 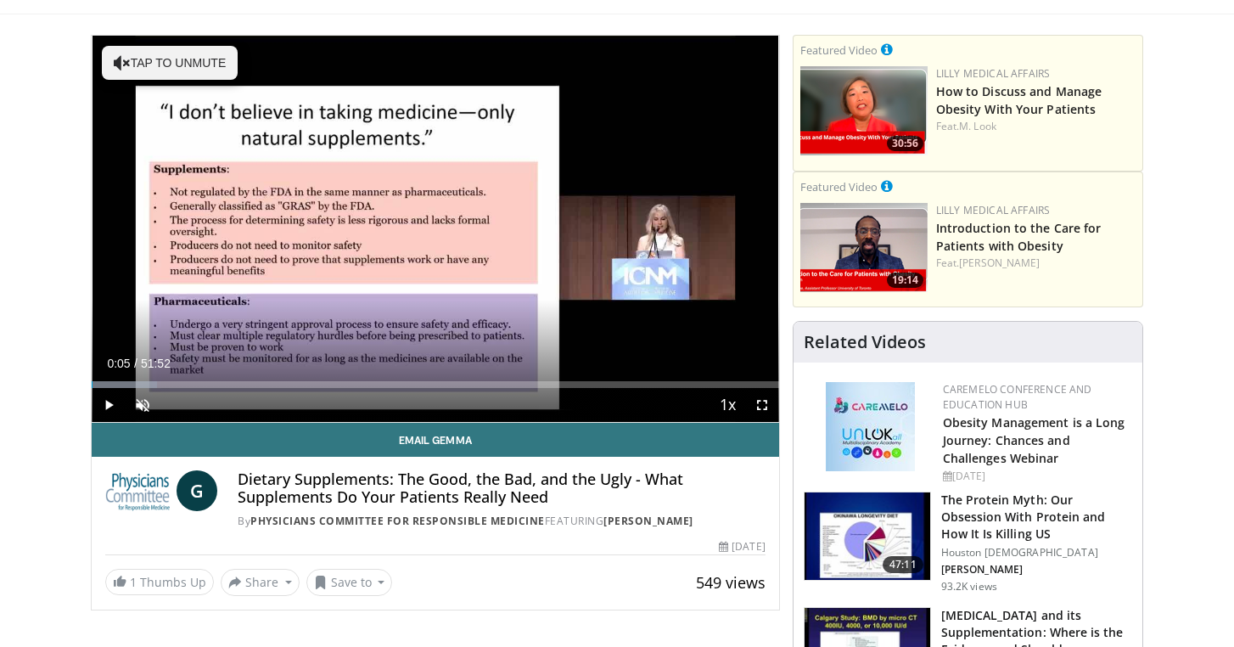 What do you see at coordinates (133, 581) in the screenshot?
I see `span: 1` at bounding box center [133, 581].